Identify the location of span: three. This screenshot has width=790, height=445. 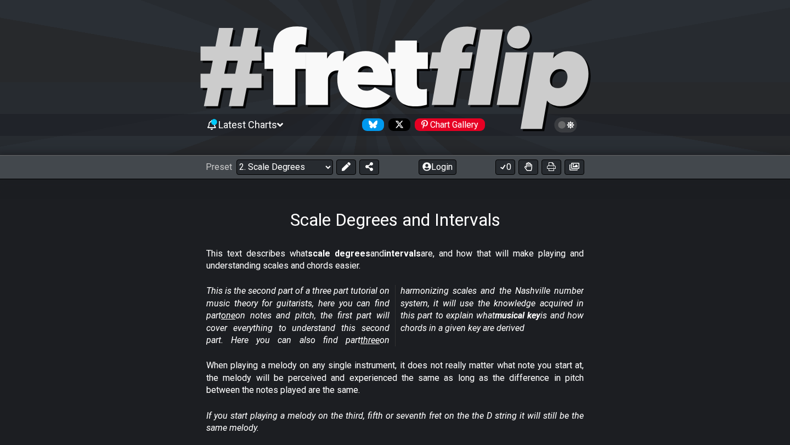
(370, 340).